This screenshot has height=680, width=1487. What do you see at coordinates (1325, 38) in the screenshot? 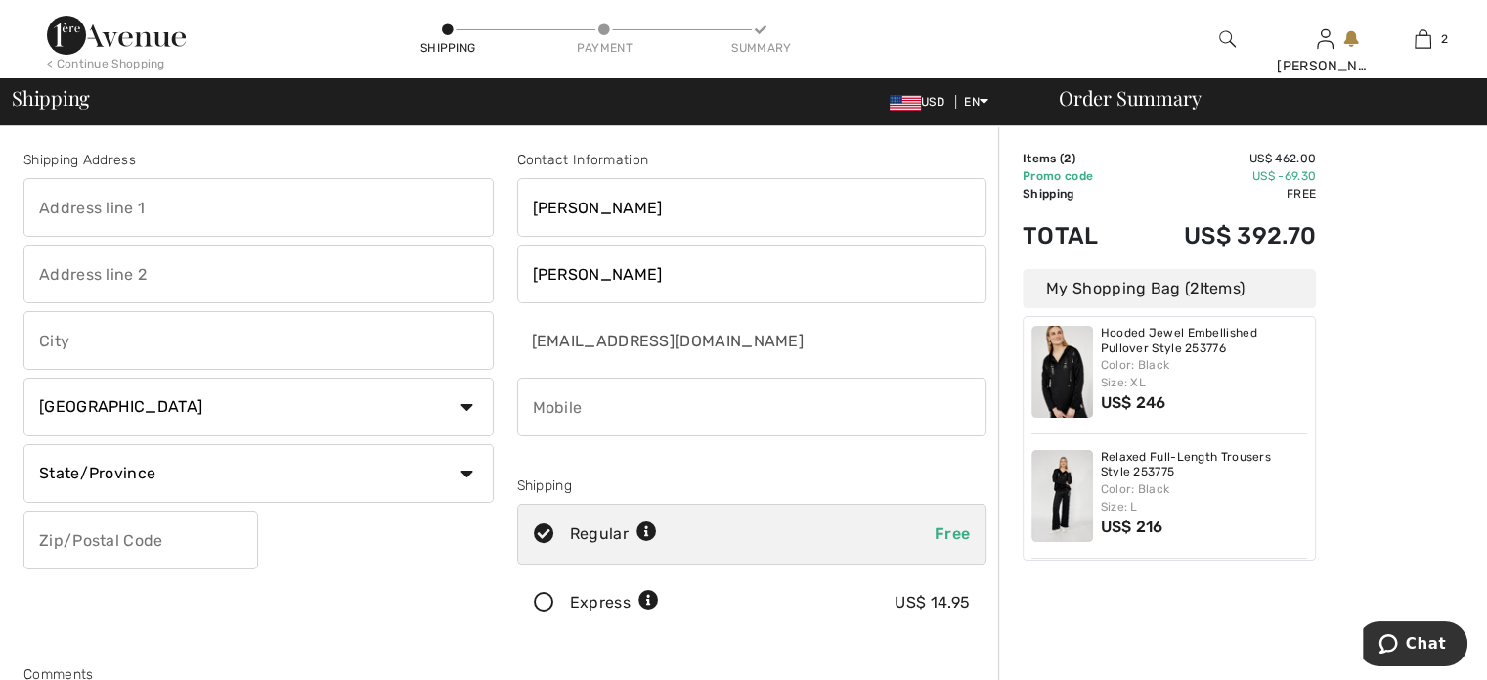
I see `a: Sign In` at bounding box center [1325, 38].